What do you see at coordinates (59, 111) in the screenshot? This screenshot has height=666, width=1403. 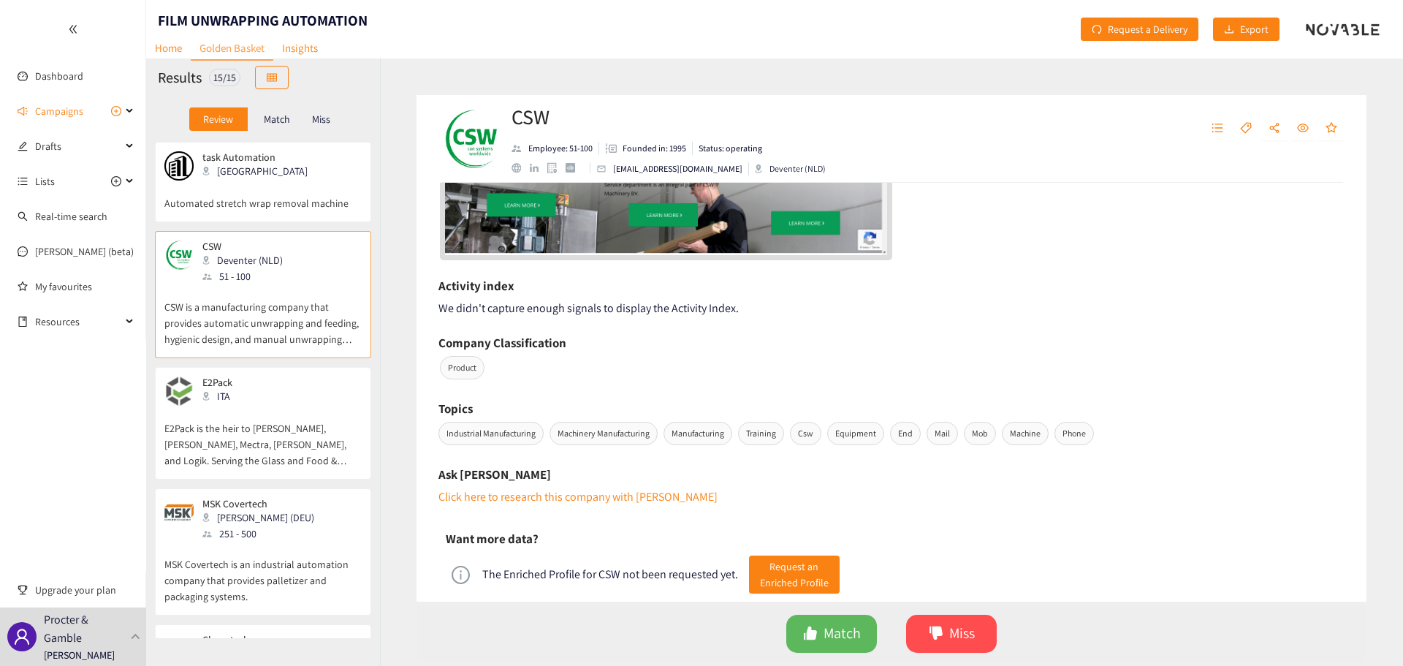 I see `span: Campaigns` at bounding box center [59, 111].